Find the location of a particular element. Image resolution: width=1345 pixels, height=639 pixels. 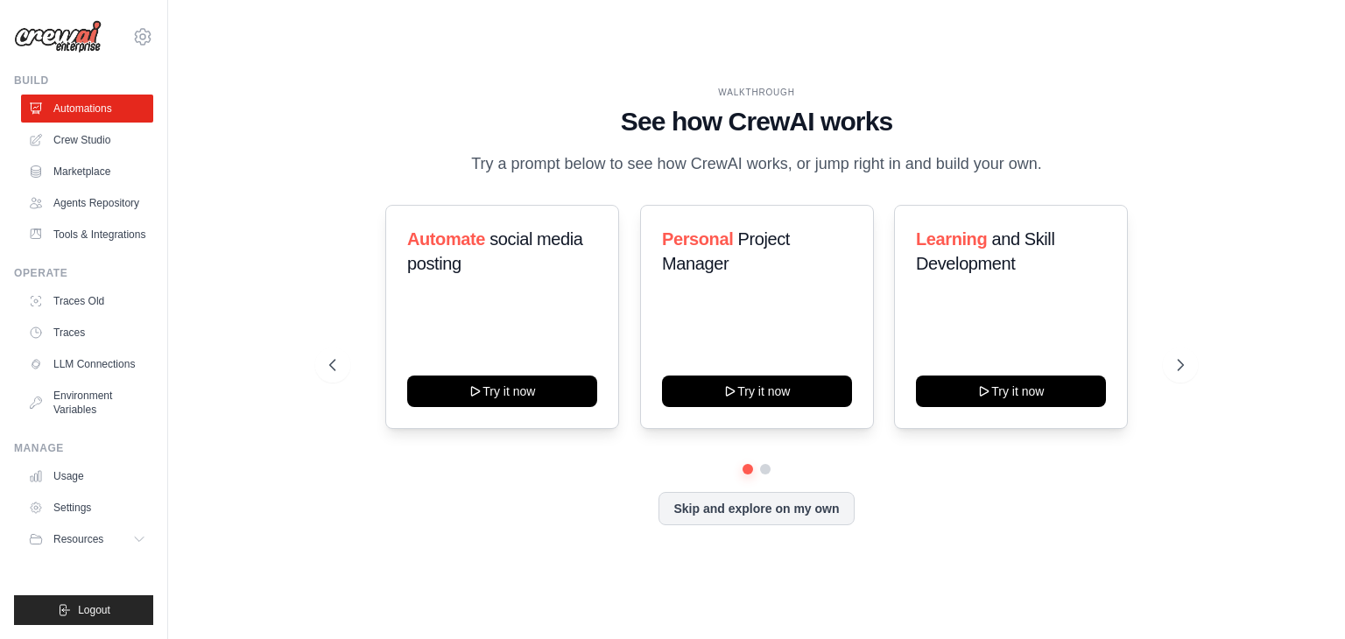

a: LLM Connections is located at coordinates (87, 364).